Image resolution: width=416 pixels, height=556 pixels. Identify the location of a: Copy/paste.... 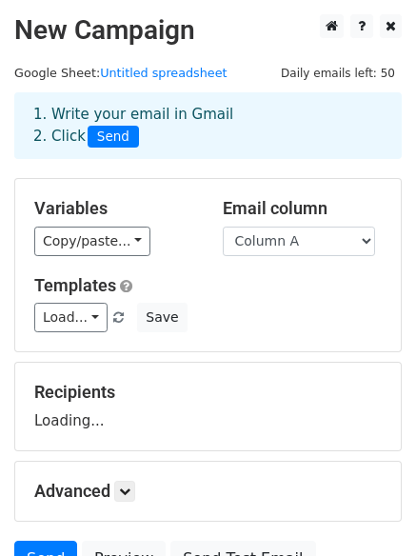
(92, 241).